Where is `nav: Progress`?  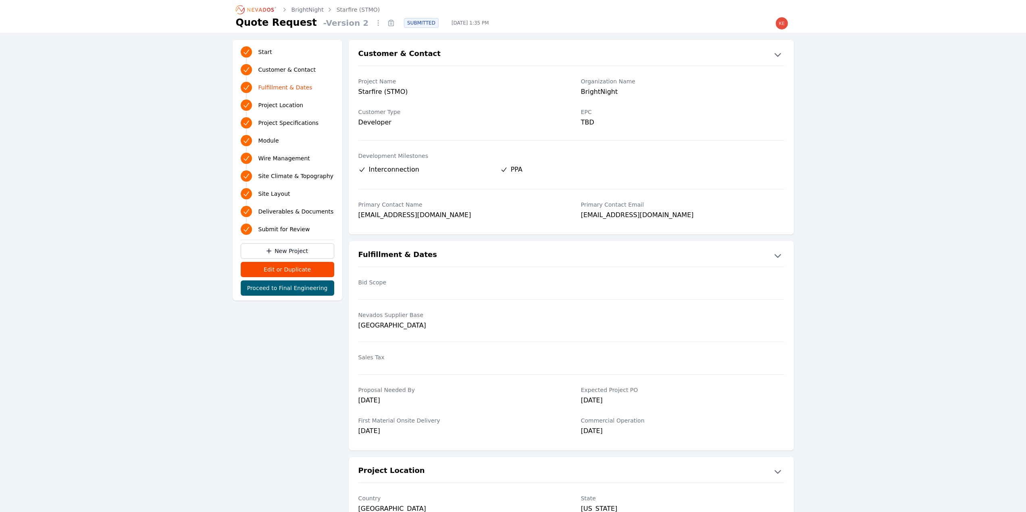
nav: Progress is located at coordinates (287, 141).